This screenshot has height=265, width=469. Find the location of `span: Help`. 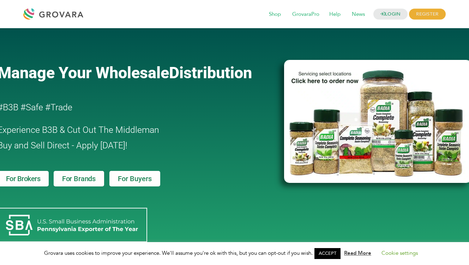

span: Help is located at coordinates (335, 14).